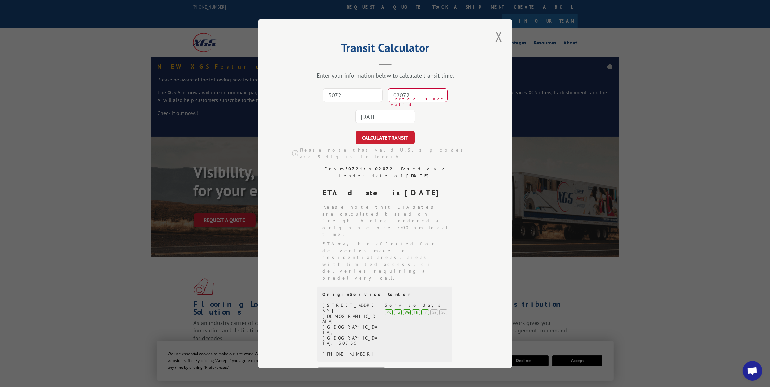  What do you see at coordinates (385, 49) in the screenshot?
I see `h2: Transit Calculator` at bounding box center [385, 49].